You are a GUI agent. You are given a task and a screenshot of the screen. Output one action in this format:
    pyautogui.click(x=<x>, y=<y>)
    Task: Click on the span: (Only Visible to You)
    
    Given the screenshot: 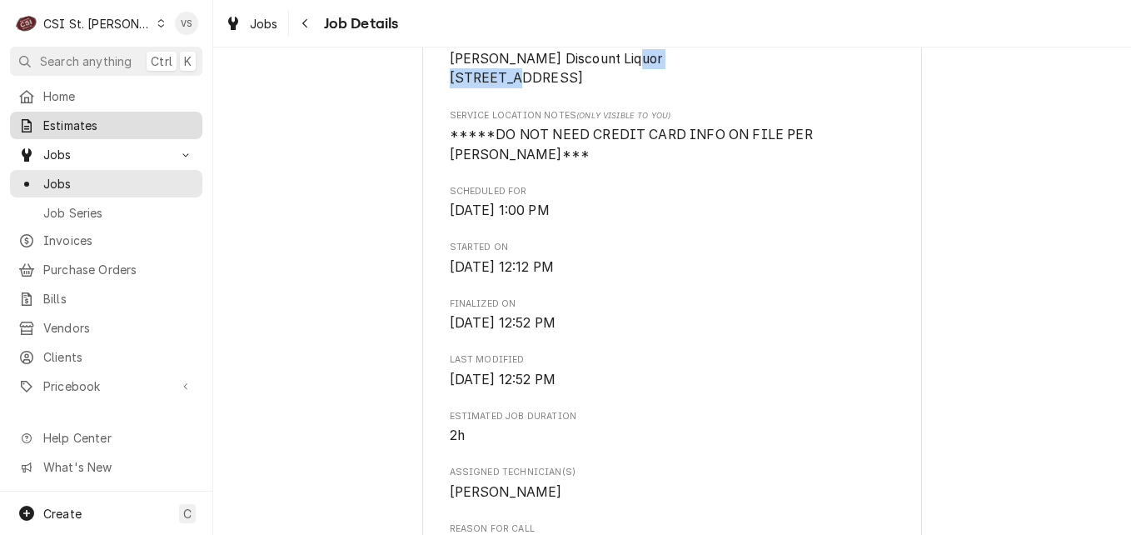 What is the action you would take?
    pyautogui.click(x=623, y=115)
    